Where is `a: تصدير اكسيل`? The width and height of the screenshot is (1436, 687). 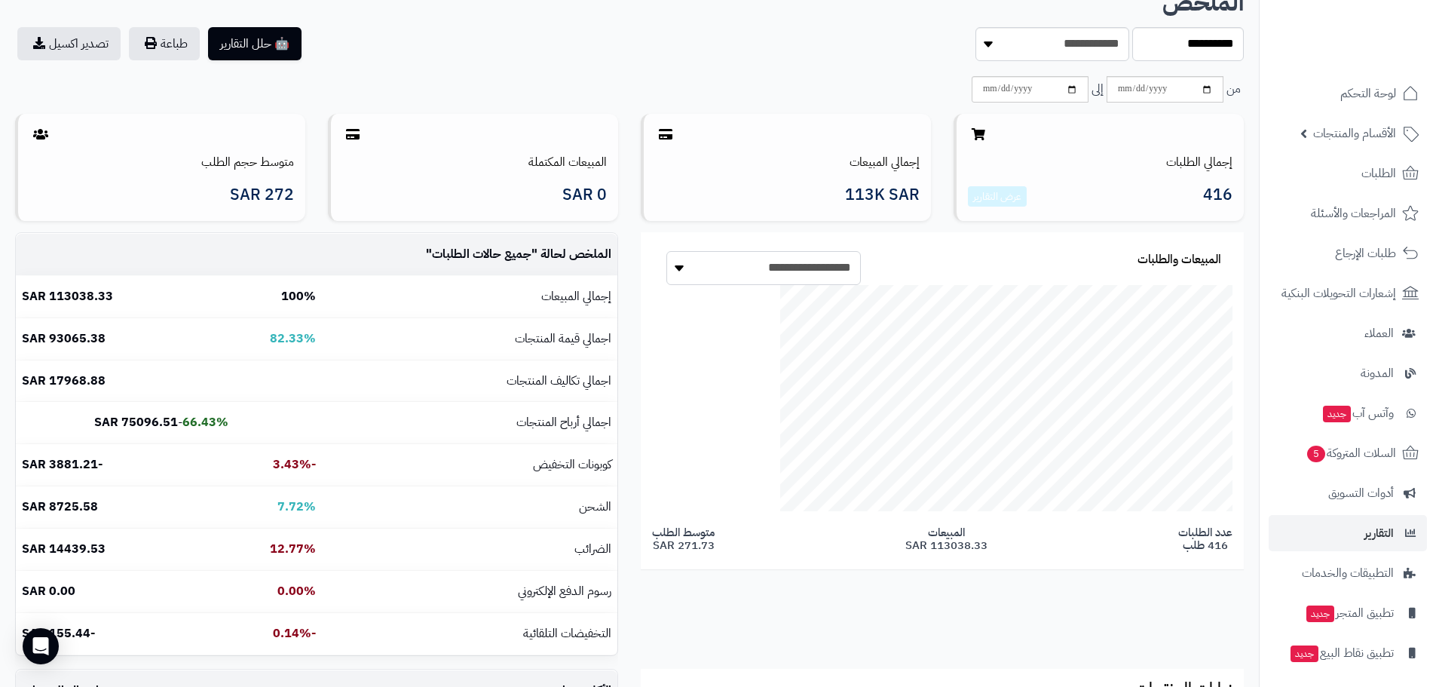 a: تصدير اكسيل is located at coordinates (69, 44).